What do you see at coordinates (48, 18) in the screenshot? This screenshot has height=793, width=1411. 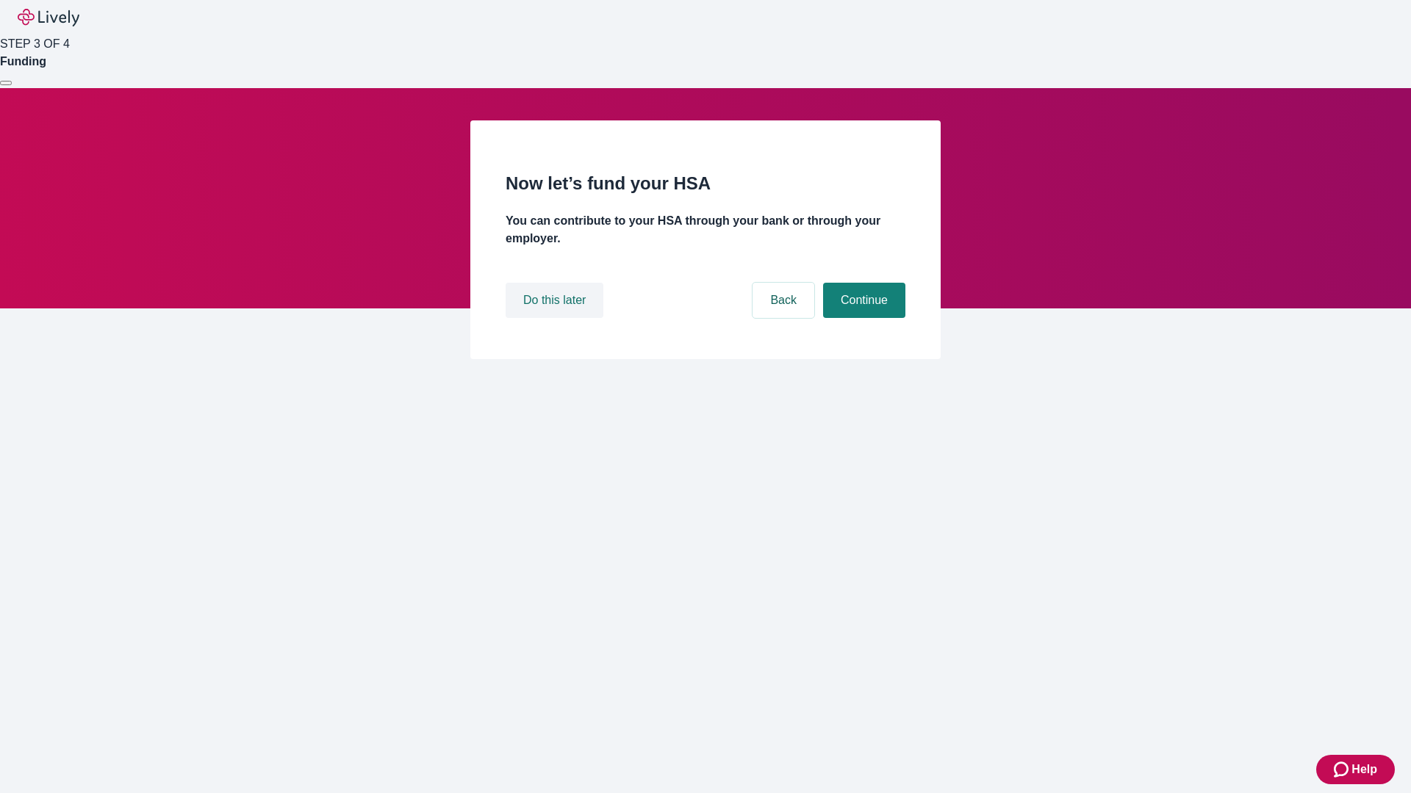 I see `img: Lively` at bounding box center [48, 18].